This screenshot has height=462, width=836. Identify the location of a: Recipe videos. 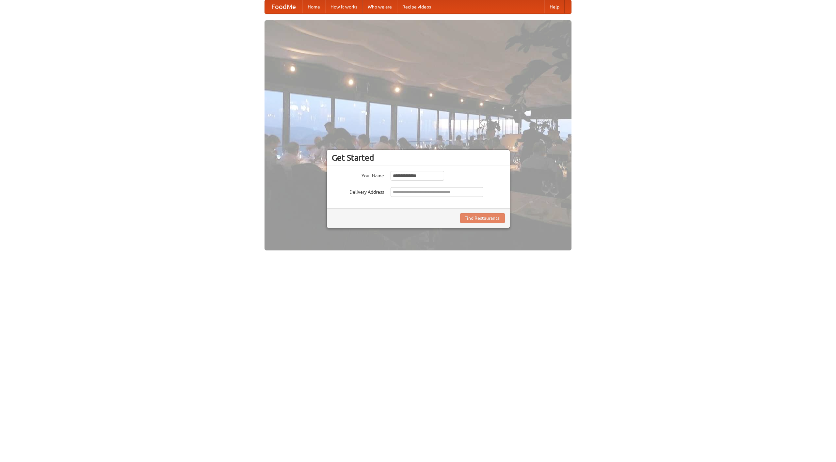
(417, 7).